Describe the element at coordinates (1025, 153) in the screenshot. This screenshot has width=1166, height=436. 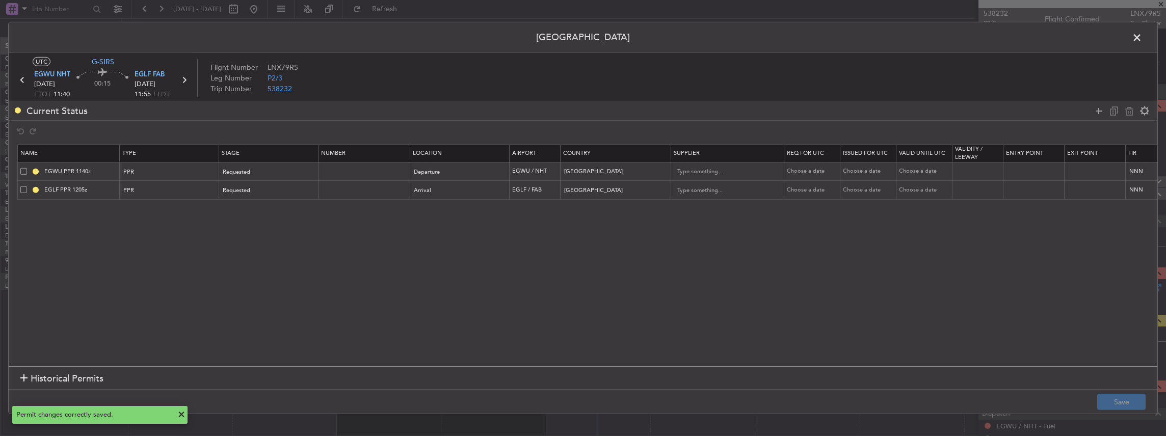
I see `span: Entry Point` at that location.